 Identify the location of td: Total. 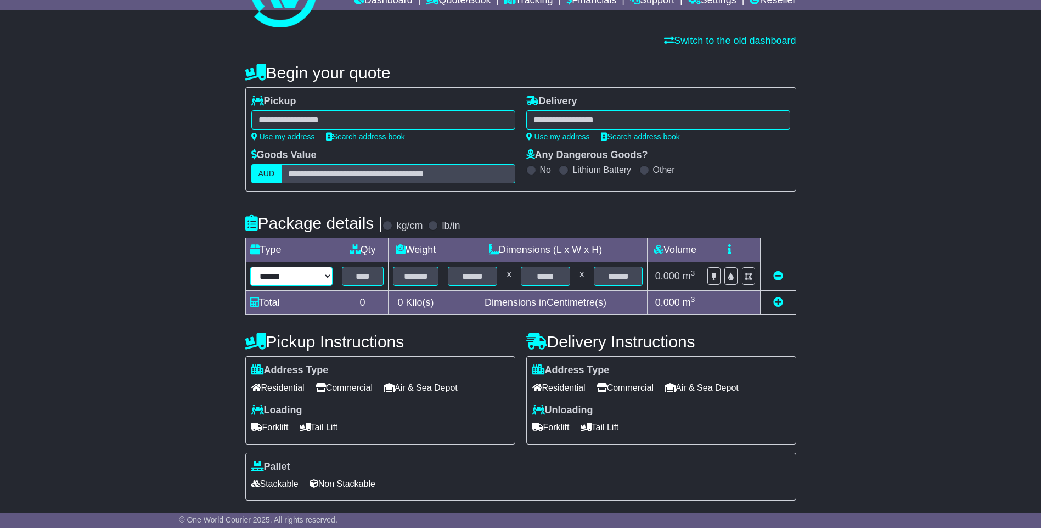
(291, 303).